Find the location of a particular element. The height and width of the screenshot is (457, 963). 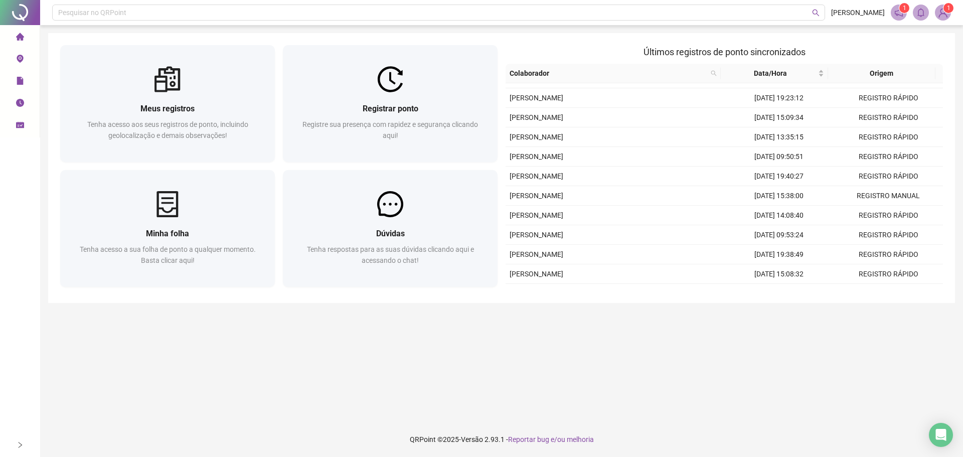

span: Reportar bug e/ou melhoria is located at coordinates (551, 439).